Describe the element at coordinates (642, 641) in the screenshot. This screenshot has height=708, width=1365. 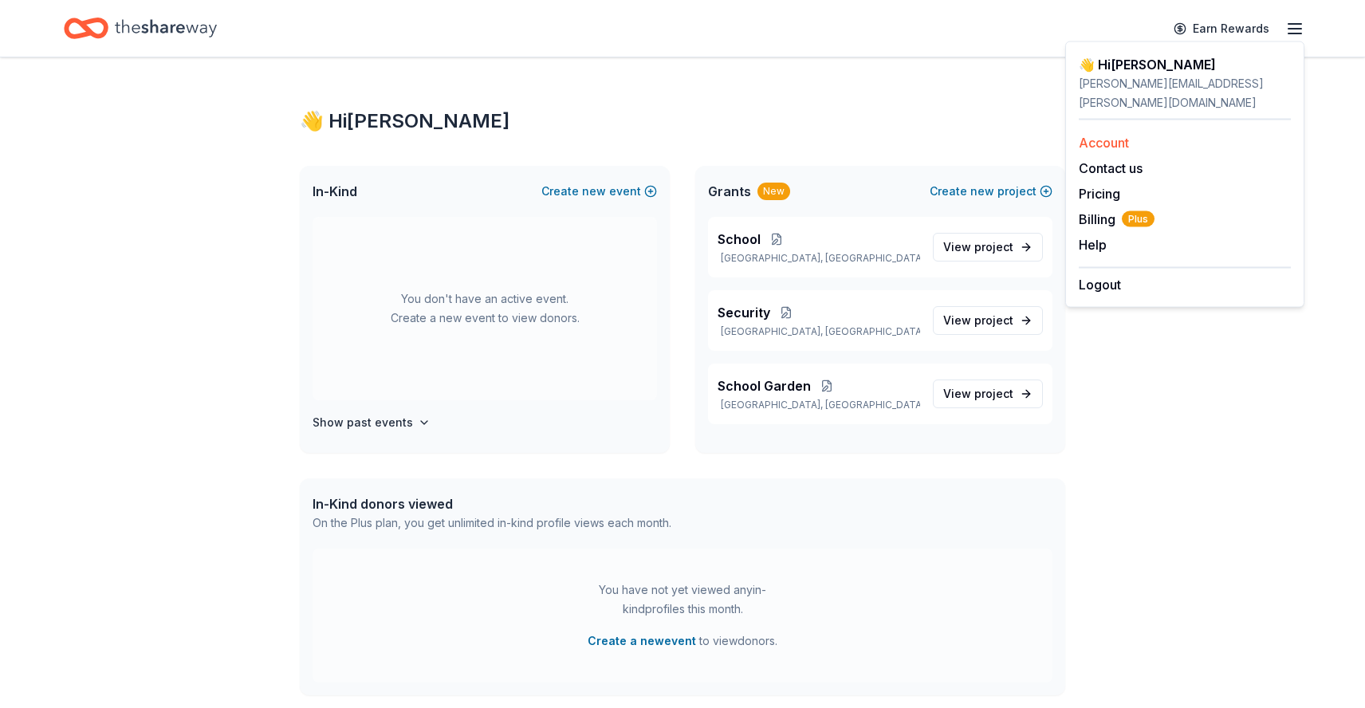
I see `button: Create a newevent` at that location.